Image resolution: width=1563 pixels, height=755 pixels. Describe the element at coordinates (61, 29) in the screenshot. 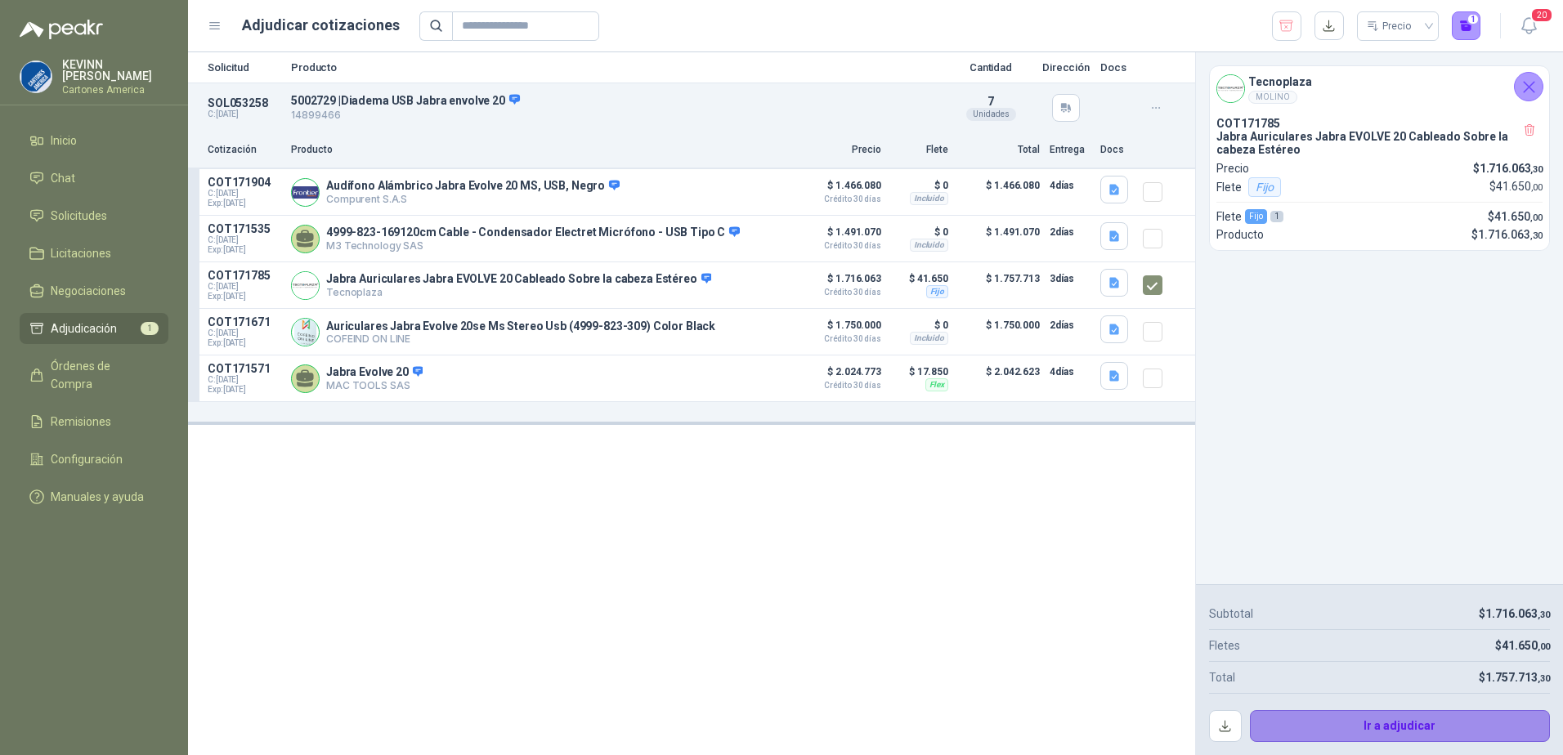

I see `img: Logo peakr` at that location.